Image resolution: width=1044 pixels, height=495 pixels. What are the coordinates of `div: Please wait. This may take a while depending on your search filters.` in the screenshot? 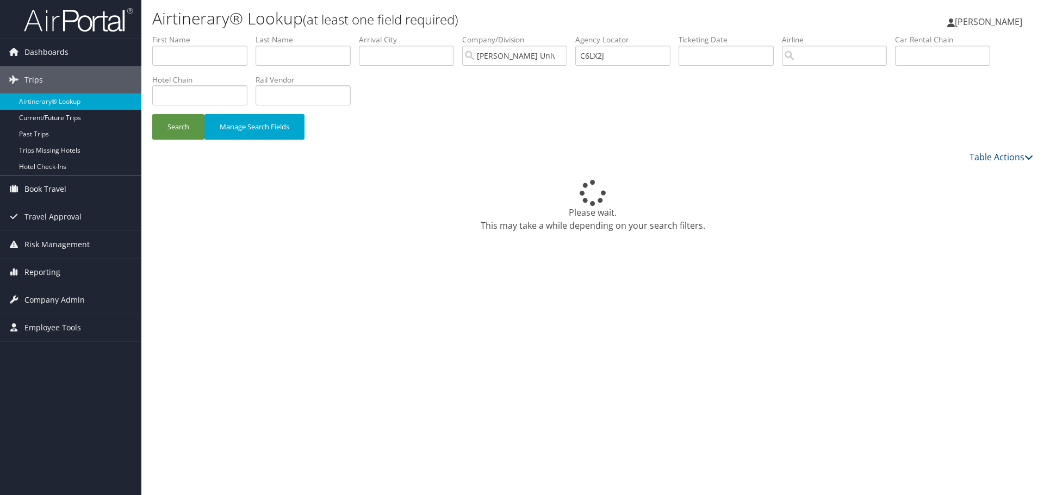 It's located at (593, 206).